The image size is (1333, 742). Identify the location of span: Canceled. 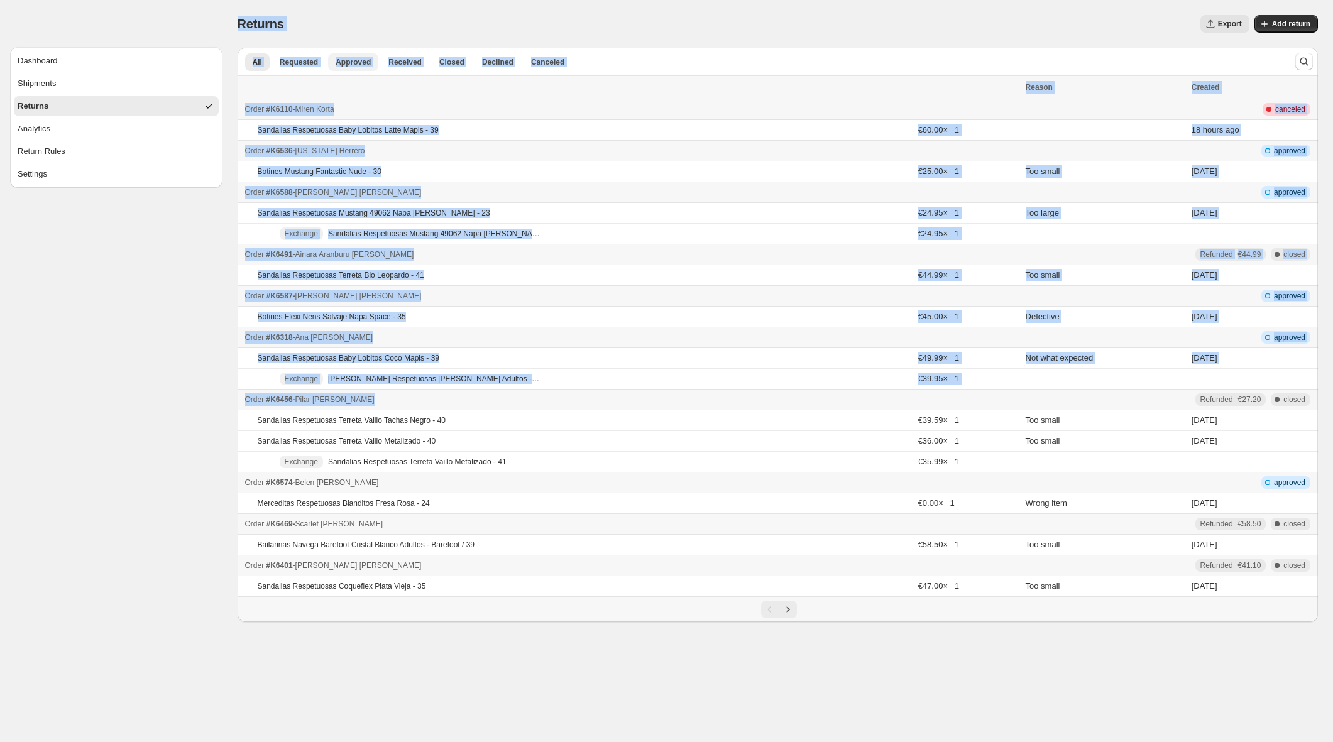
(547, 62).